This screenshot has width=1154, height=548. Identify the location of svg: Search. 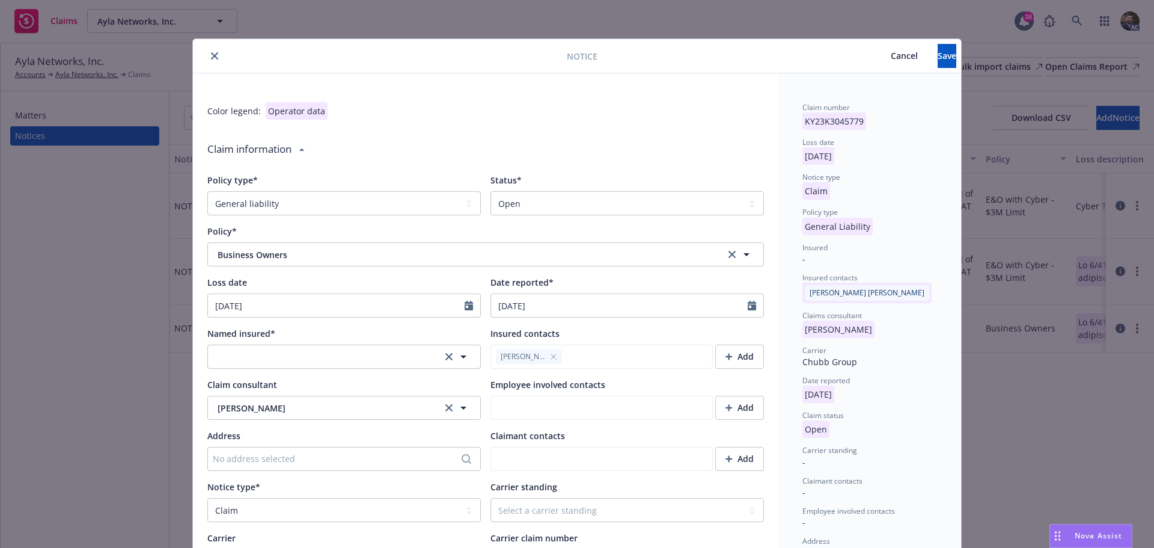
(466, 459).